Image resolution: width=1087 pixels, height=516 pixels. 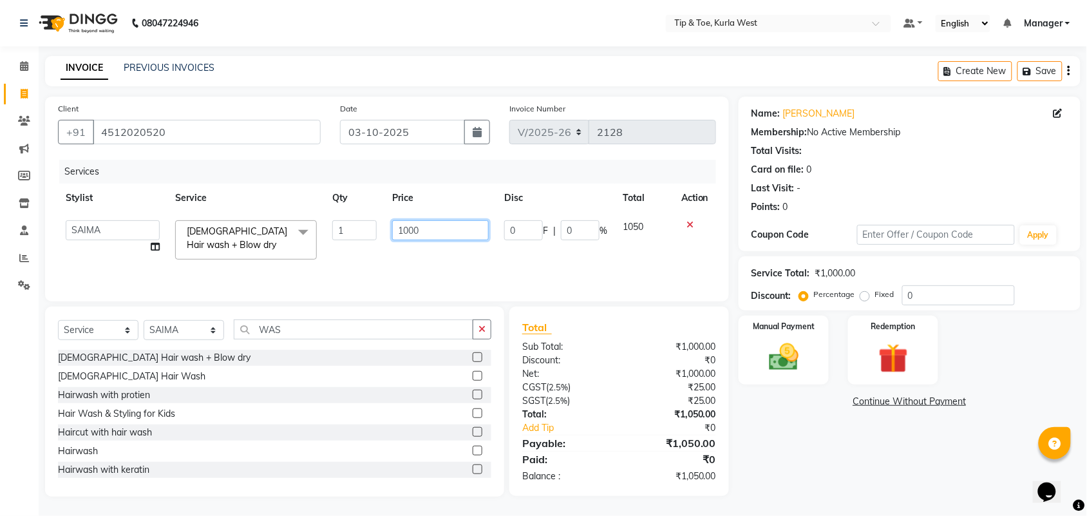 I want to click on input: Enter Offer / Coupon Code, so click(x=936, y=234).